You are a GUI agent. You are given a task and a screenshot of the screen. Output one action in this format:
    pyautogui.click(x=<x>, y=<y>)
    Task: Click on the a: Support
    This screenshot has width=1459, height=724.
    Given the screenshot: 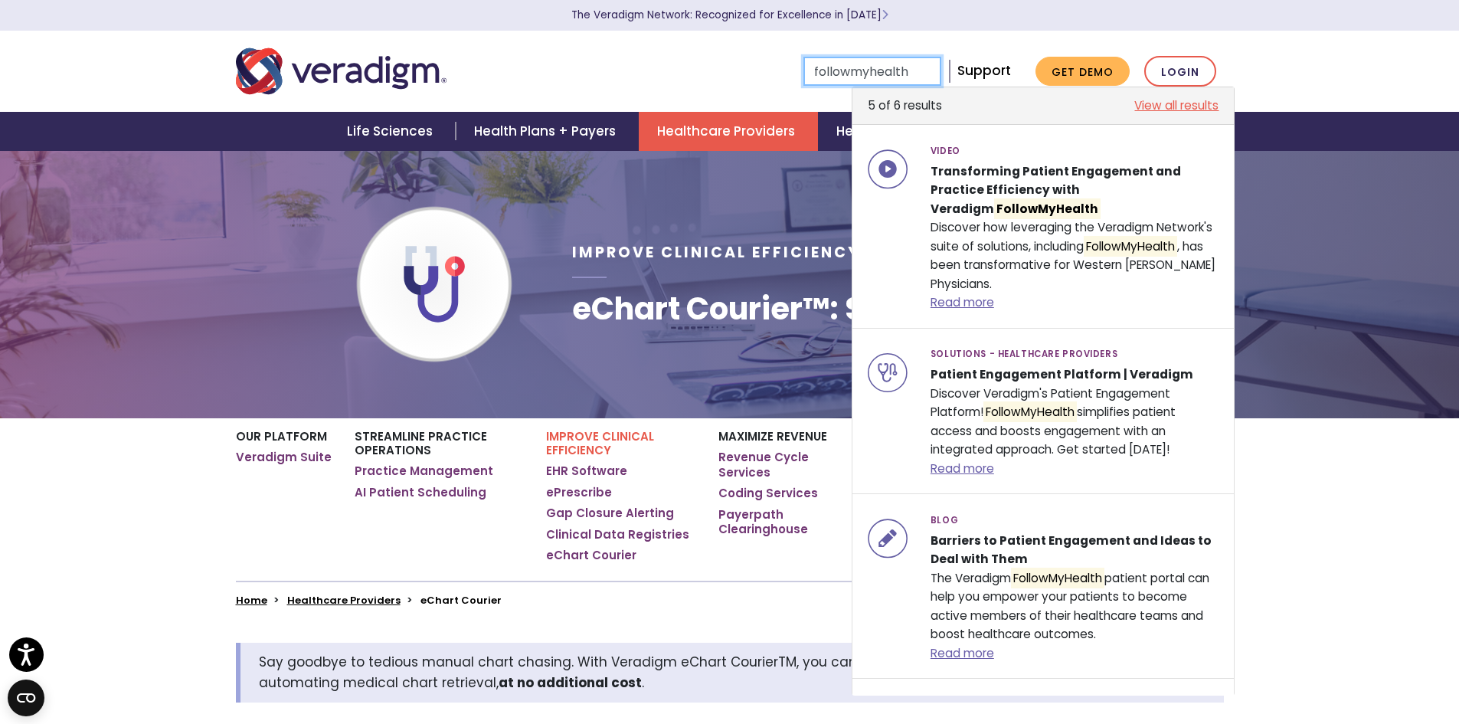 What is the action you would take?
    pyautogui.click(x=984, y=70)
    